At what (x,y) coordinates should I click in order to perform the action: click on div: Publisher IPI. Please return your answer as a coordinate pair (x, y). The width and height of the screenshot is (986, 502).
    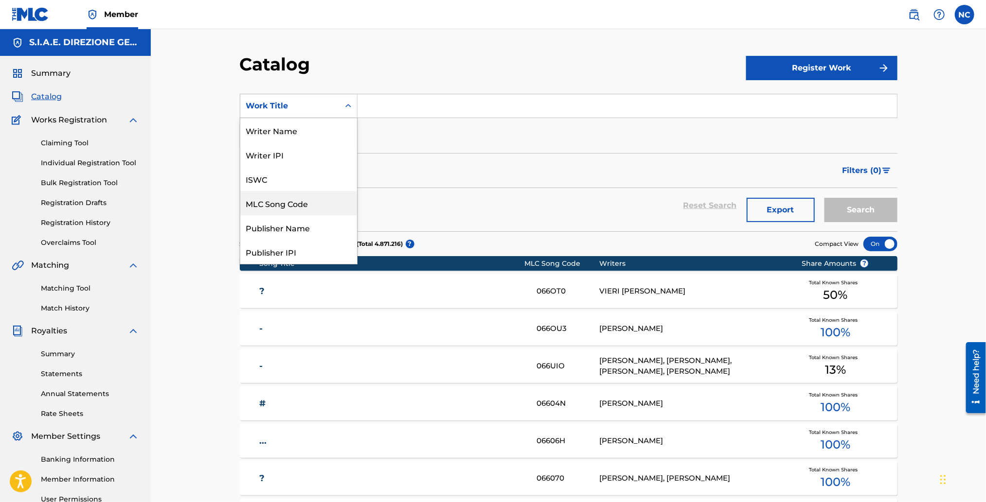
    Looking at the image, I should click on (299, 252).